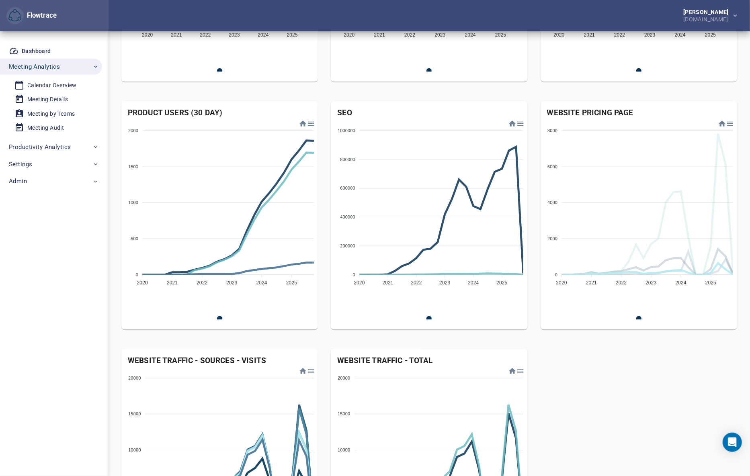 This screenshot has width=750, height=476. What do you see at coordinates (219, 360) in the screenshot?
I see `div: Website Traffic - Sources - Visits` at bounding box center [219, 360].